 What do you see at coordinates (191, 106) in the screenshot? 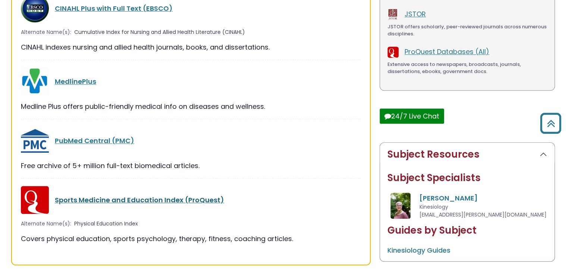
I see `div: Medline Plus offers public-friendly medical info on diseases and wellness.` at bounding box center [191, 106].